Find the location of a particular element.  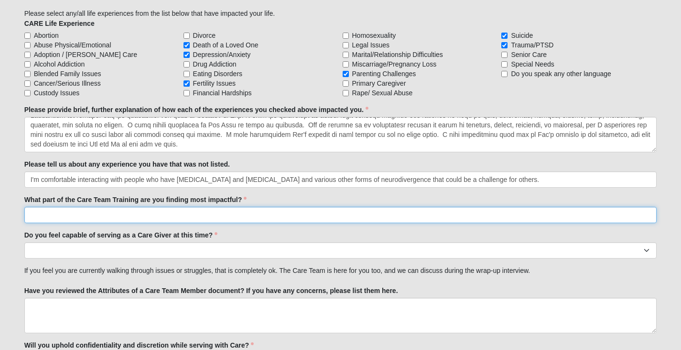

input: Financial Hardships is located at coordinates (186, 93).